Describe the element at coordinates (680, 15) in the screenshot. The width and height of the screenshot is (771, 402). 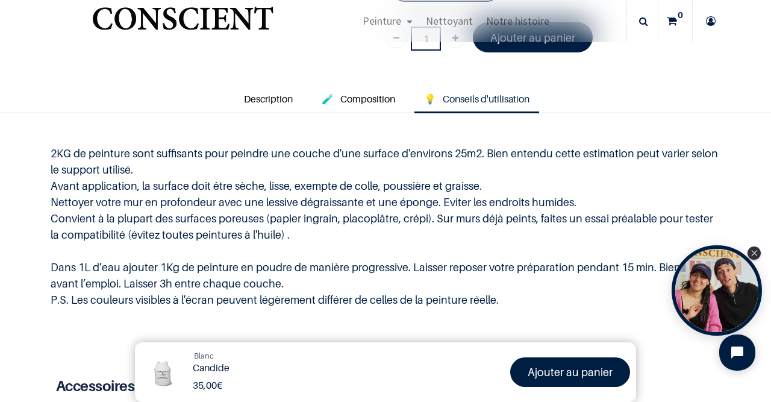
I see `sup: 0` at that location.